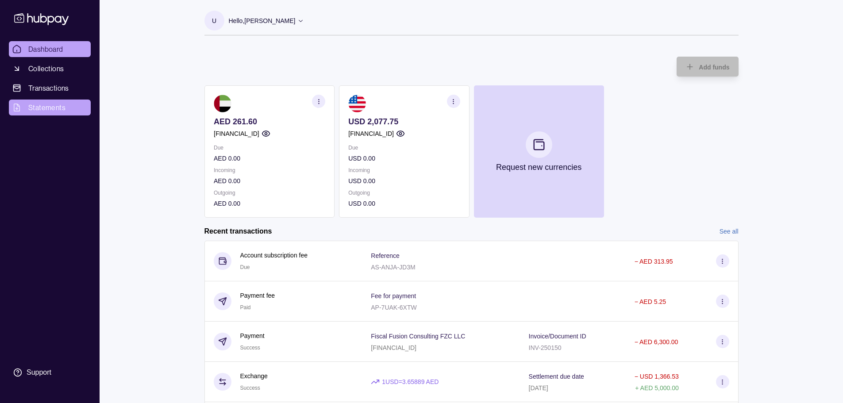 The image size is (843, 403). What do you see at coordinates (657, 388) in the screenshot?
I see `p: + AED 5,000.00` at bounding box center [657, 388].